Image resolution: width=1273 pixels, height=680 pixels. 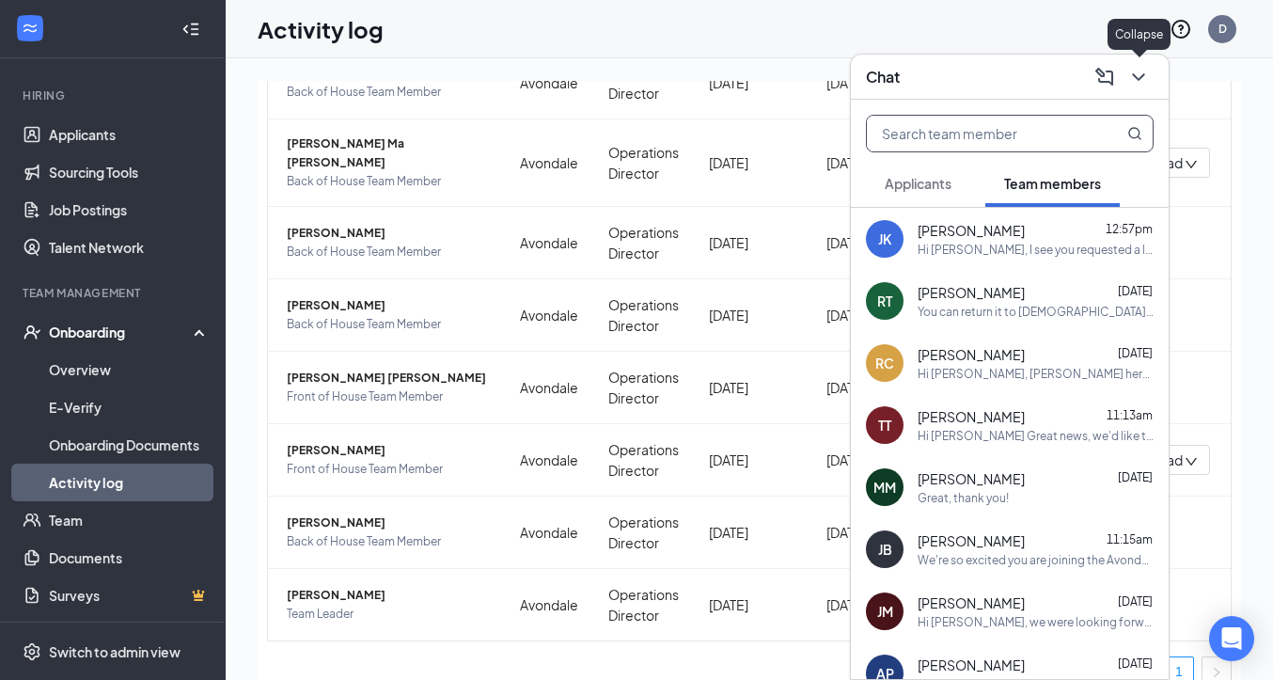 I want to click on svg: ComposeMessage, so click(x=1105, y=77).